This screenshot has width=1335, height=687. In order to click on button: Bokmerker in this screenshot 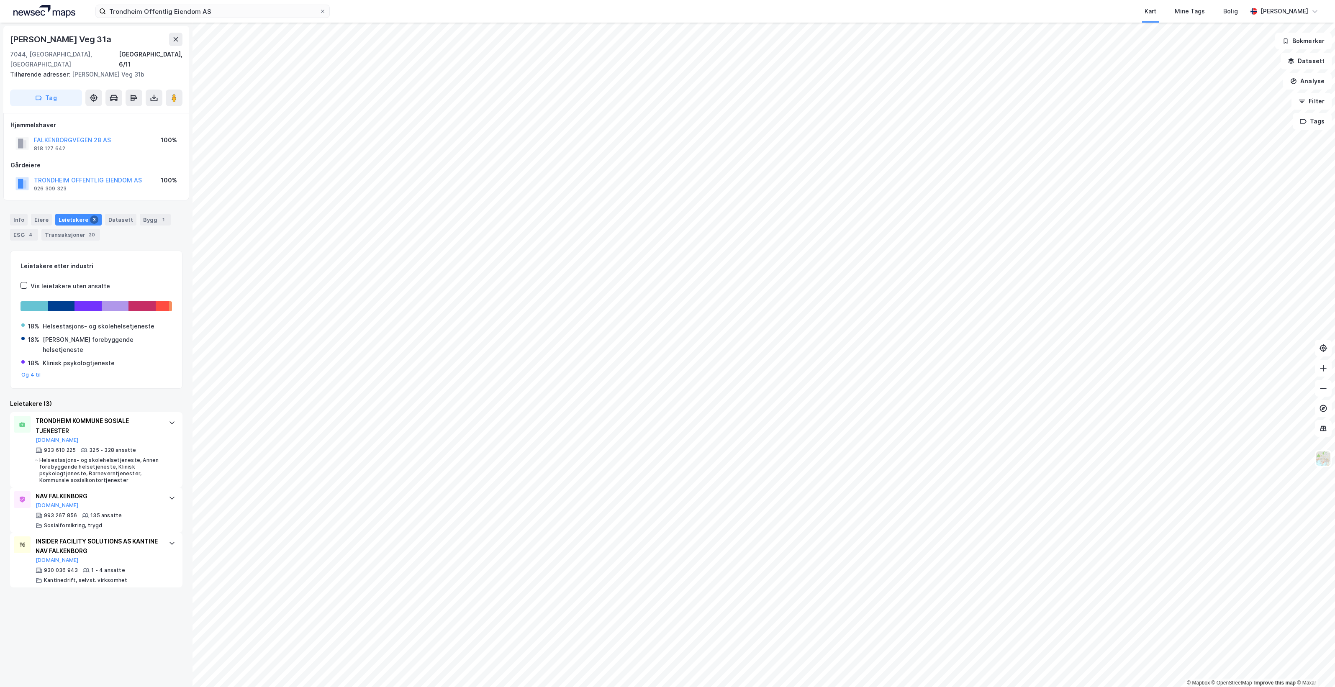, I will do `click(1303, 41)`.